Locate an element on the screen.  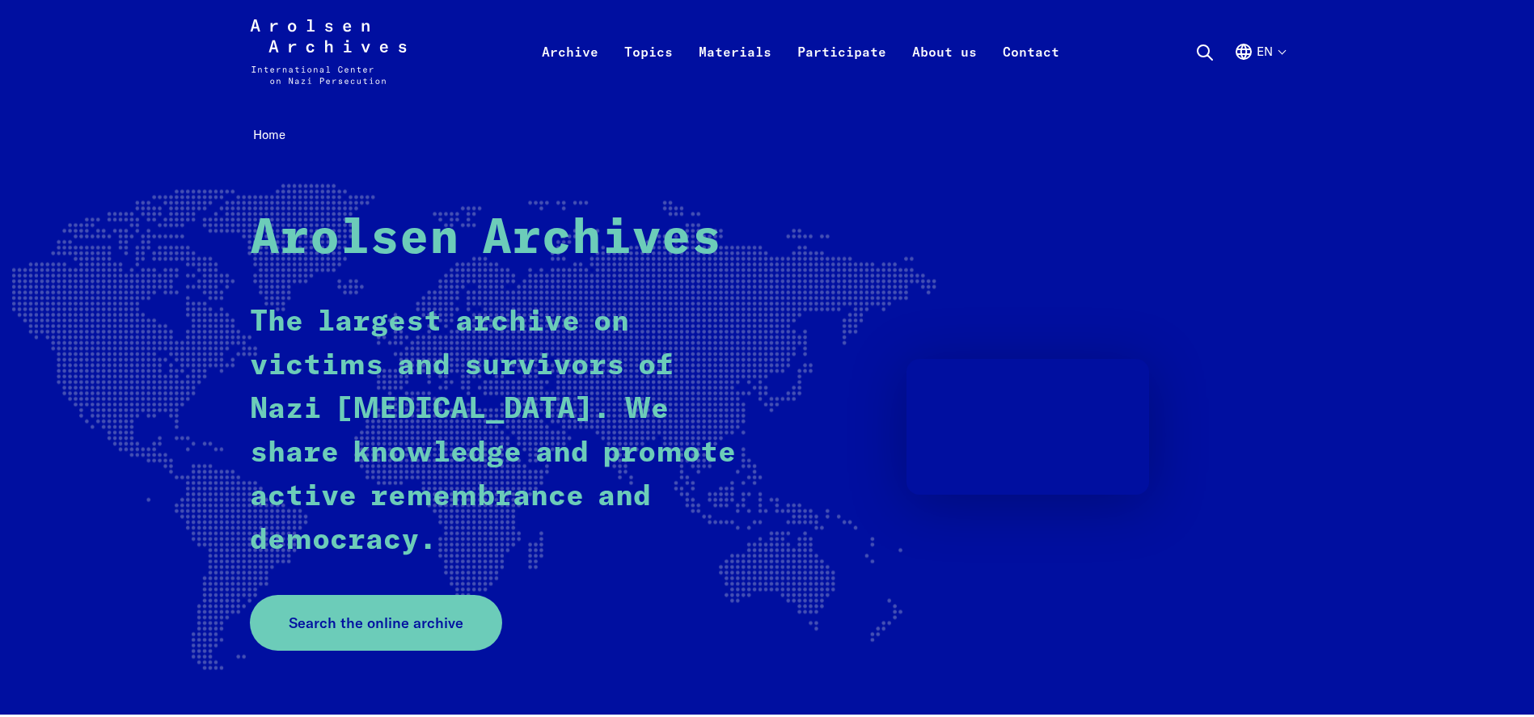
a: About us is located at coordinates (945, 71).